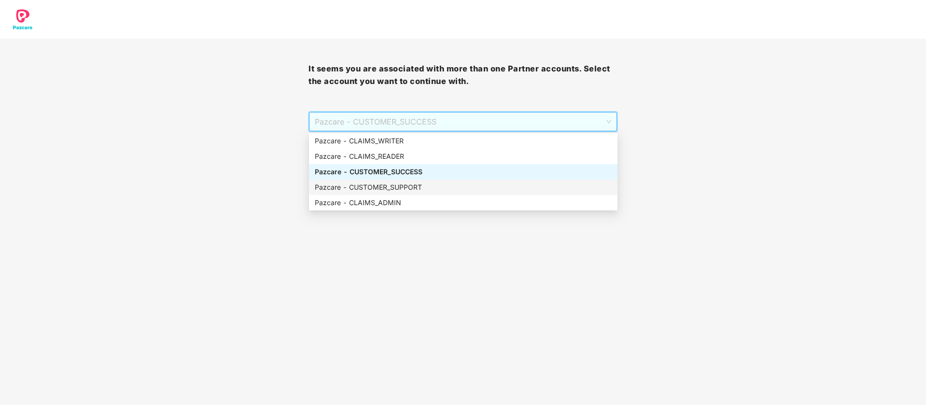 This screenshot has height=405, width=926. Describe the element at coordinates (463, 141) in the screenshot. I see `div: Pazcare - CLAIMS_WRITER` at that location.